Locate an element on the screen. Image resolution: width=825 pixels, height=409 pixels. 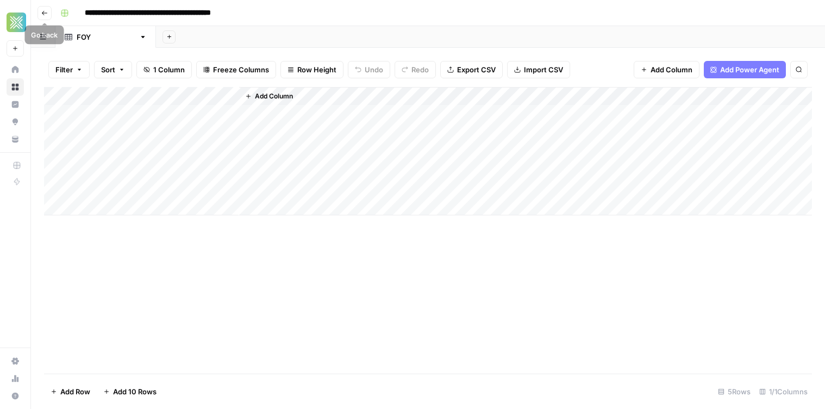
a: Opportunities is located at coordinates (15, 122).